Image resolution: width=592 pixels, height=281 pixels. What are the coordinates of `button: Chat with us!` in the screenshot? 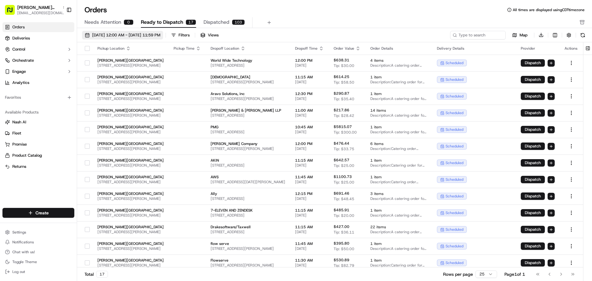 It's located at (38, 252).